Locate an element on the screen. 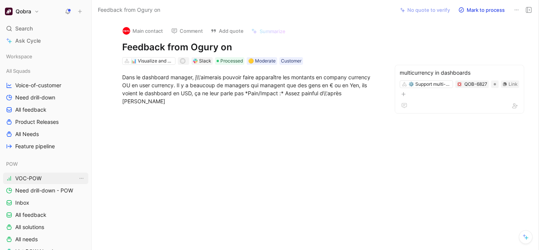  div: multicurrency in dashboards is located at coordinates (460, 73).